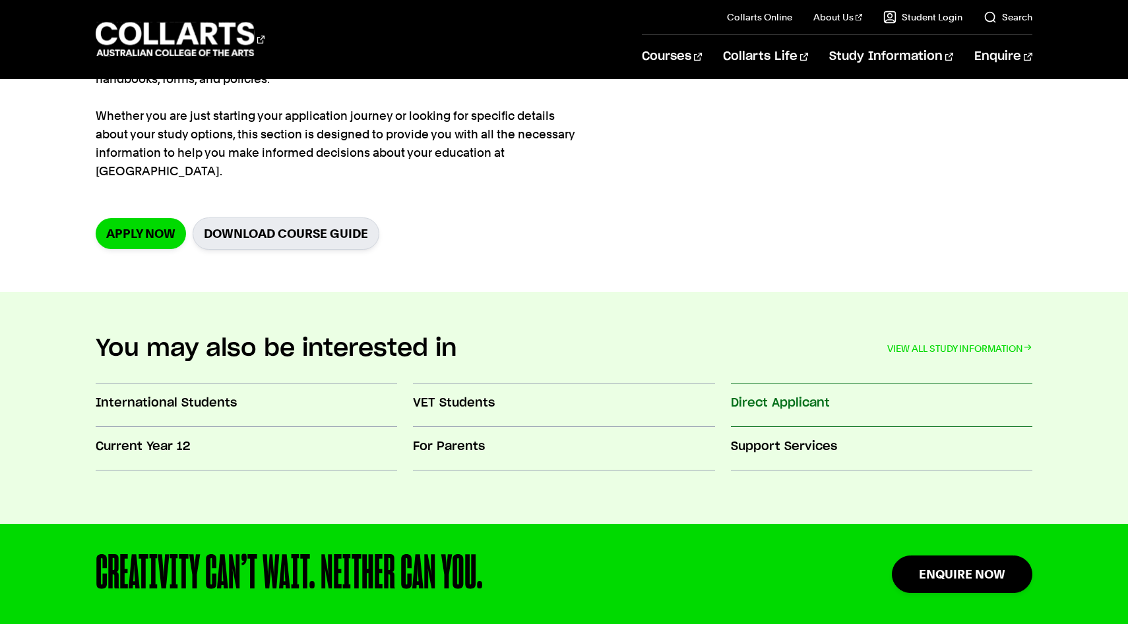  I want to click on a: Enquire Now, so click(961, 574).